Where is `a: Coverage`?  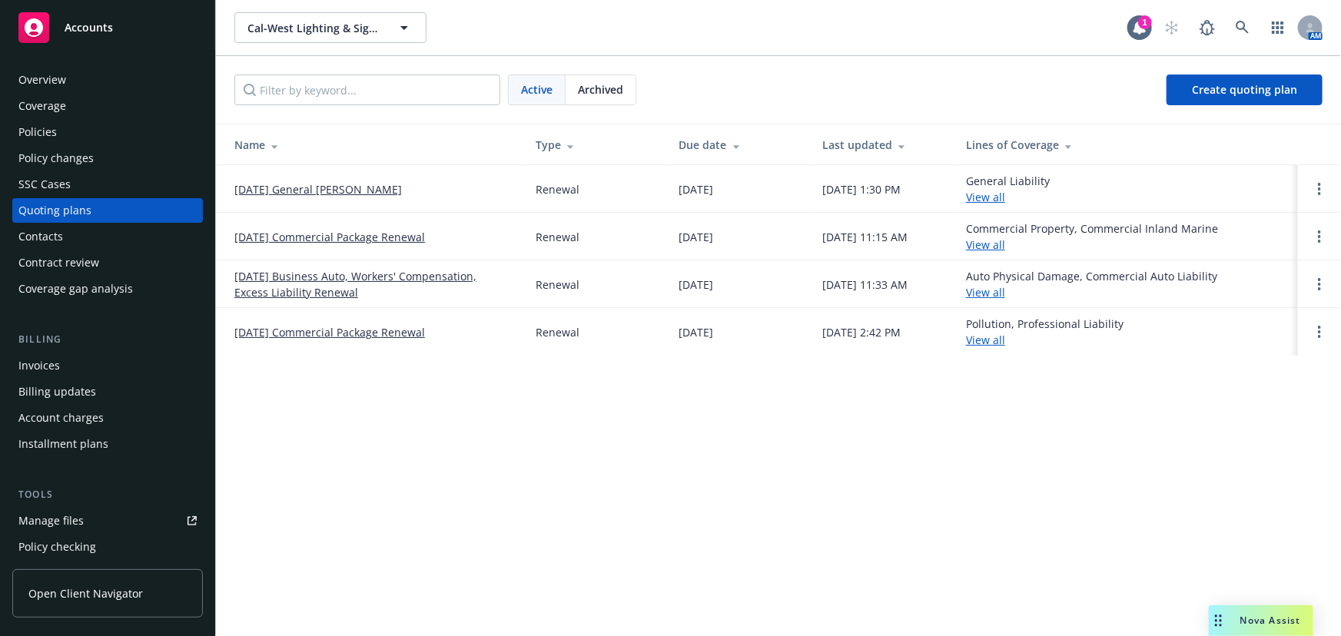
a: Coverage is located at coordinates (108, 106).